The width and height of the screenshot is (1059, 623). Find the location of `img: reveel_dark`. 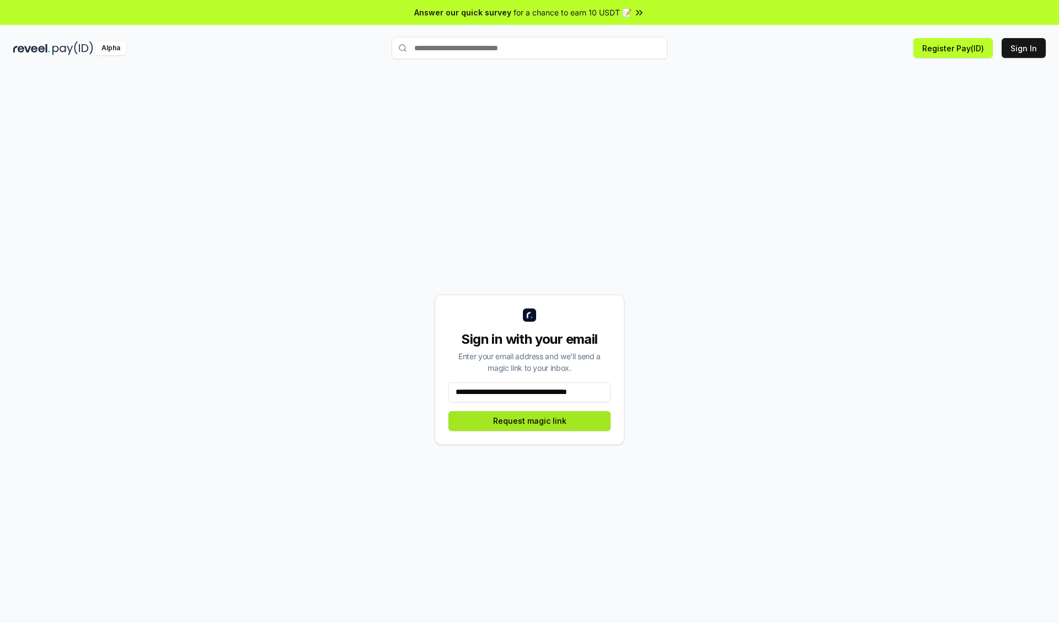

img: reveel_dark is located at coordinates (31, 48).